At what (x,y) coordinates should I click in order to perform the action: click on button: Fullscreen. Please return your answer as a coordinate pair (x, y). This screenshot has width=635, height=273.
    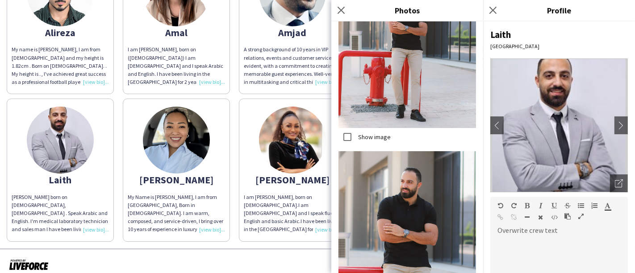
    Looking at the image, I should click on (581, 217).